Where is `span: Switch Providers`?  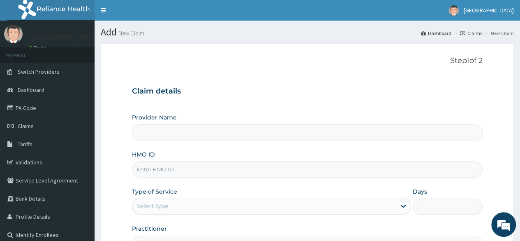
span: Switch Providers is located at coordinates (39, 72).